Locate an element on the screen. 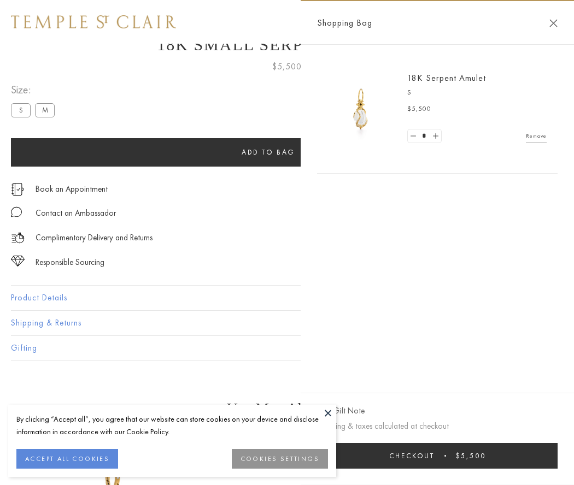 This screenshot has height=485, width=574. div: Responsible Sourcing is located at coordinates (70, 262).